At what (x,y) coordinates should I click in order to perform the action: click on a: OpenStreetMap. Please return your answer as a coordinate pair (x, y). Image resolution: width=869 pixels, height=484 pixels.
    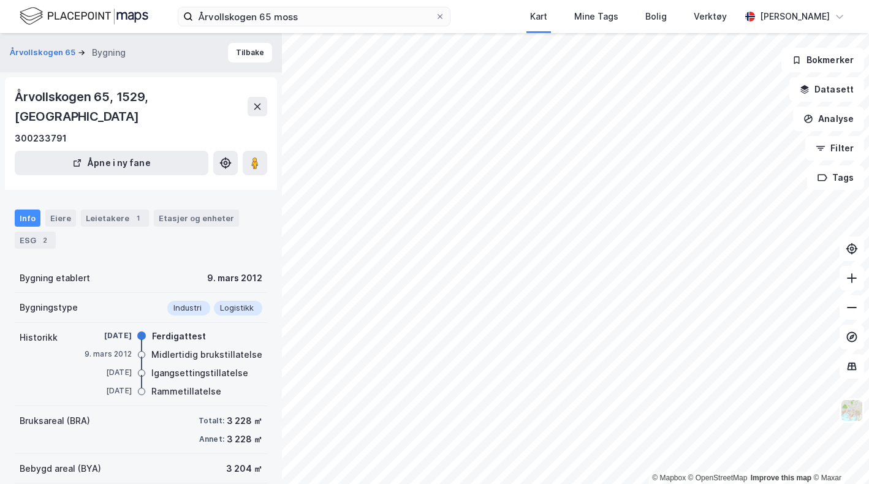
    Looking at the image, I should click on (717, 478).